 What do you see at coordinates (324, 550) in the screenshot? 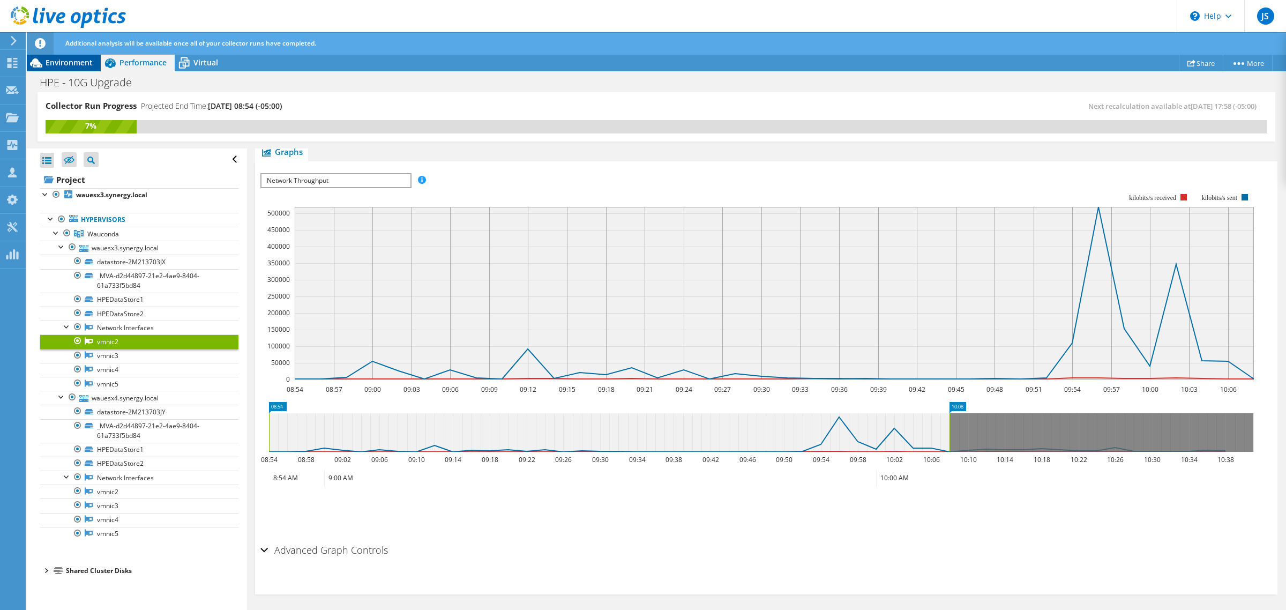
I see `h2: Advanced Graph Controls` at bounding box center [324, 550].